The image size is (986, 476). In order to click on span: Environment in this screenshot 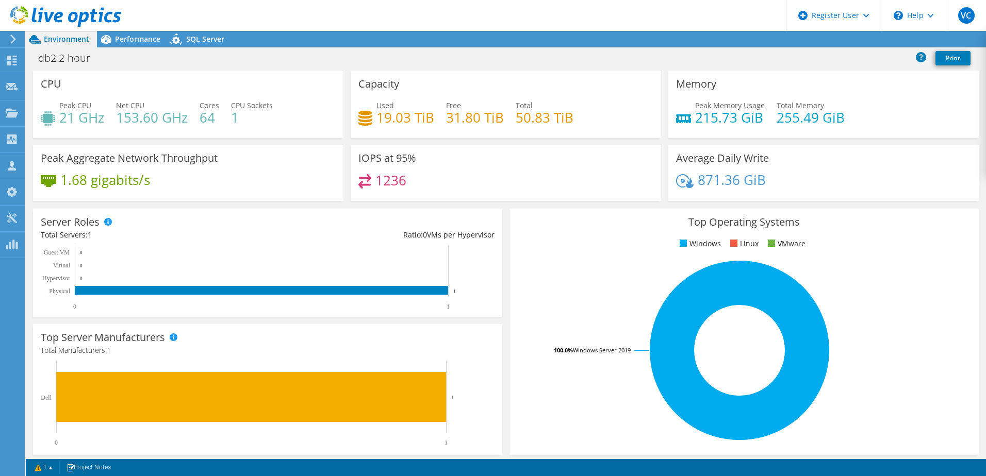, I will do `click(67, 39)`.